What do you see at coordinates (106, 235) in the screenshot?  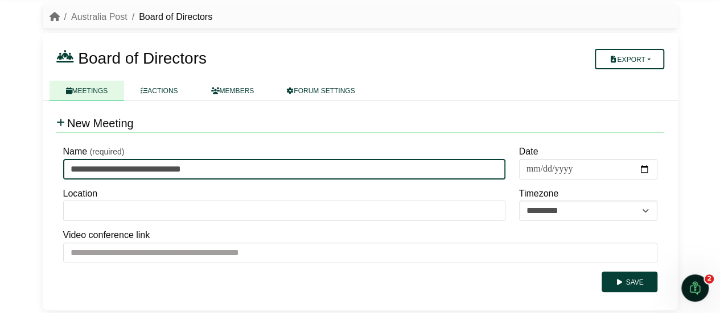 I see `label: Video conference link` at bounding box center [106, 235].